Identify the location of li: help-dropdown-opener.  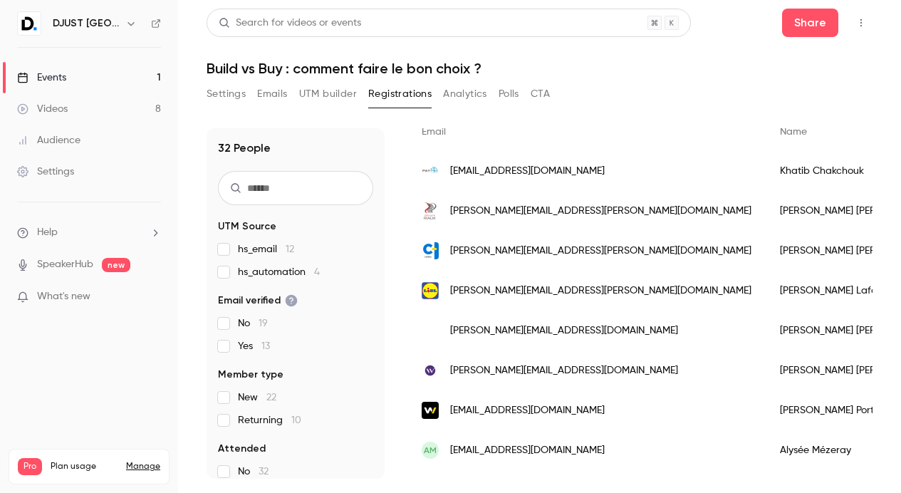
(89, 232).